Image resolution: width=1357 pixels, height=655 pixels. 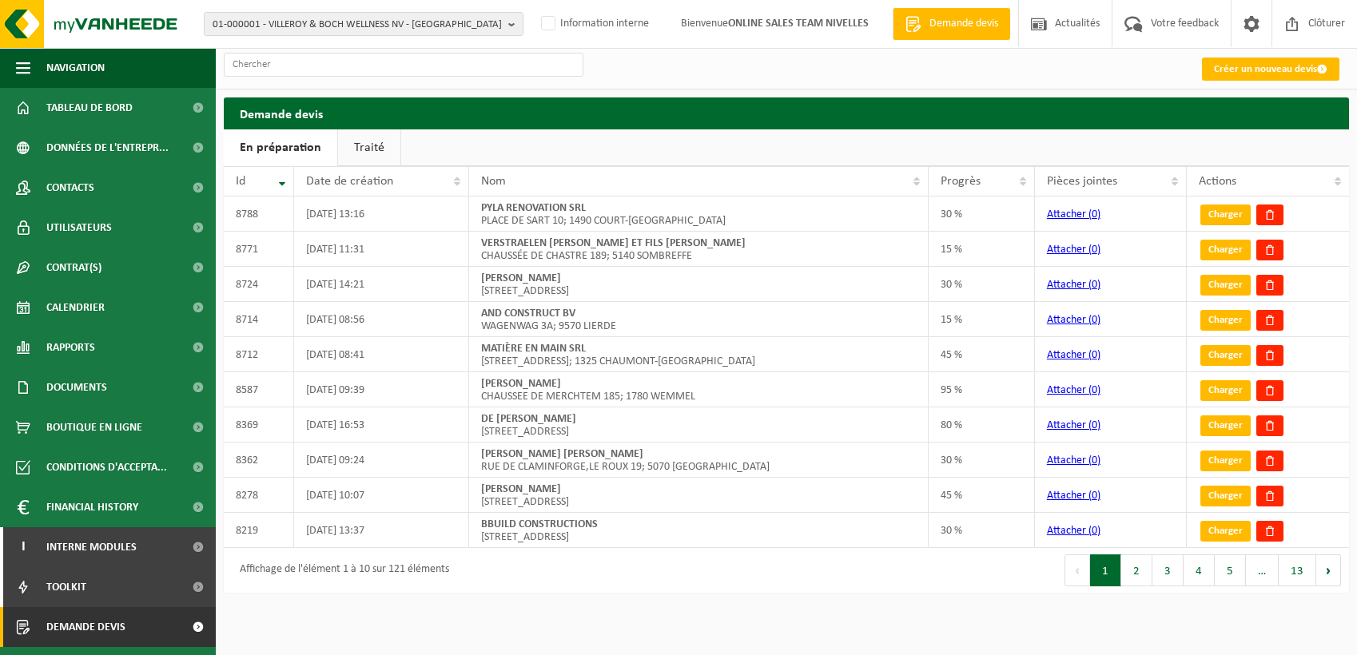 I want to click on button: Next, so click(x=1328, y=571).